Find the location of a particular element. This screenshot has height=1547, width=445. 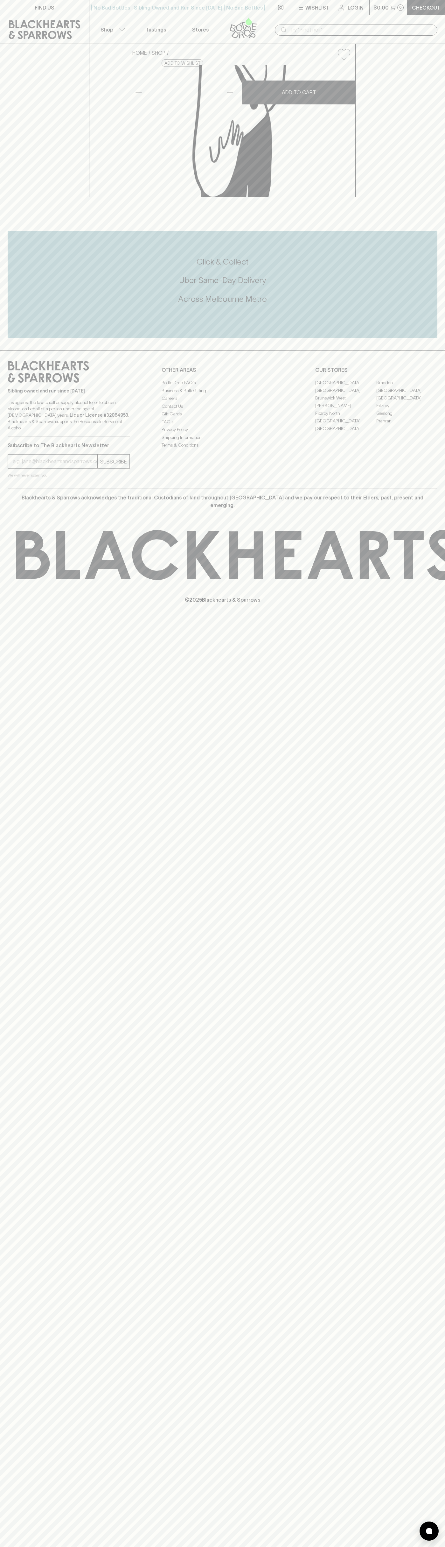

p: FIND US is located at coordinates (45, 8).